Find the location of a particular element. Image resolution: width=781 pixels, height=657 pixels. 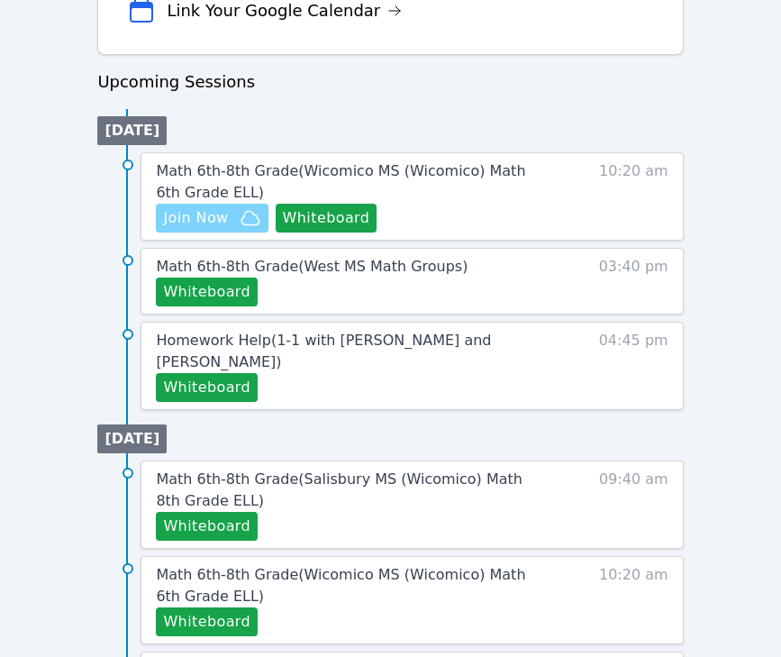

a: Math 6th-8th Grade(West MS Math Groups) is located at coordinates (312, 267).